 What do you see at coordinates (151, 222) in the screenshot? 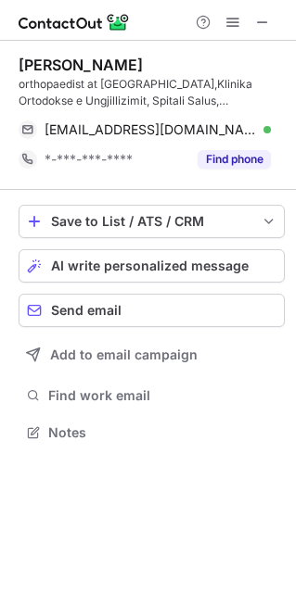
I see `button: save-profile-one-click` at bounding box center [151, 222].